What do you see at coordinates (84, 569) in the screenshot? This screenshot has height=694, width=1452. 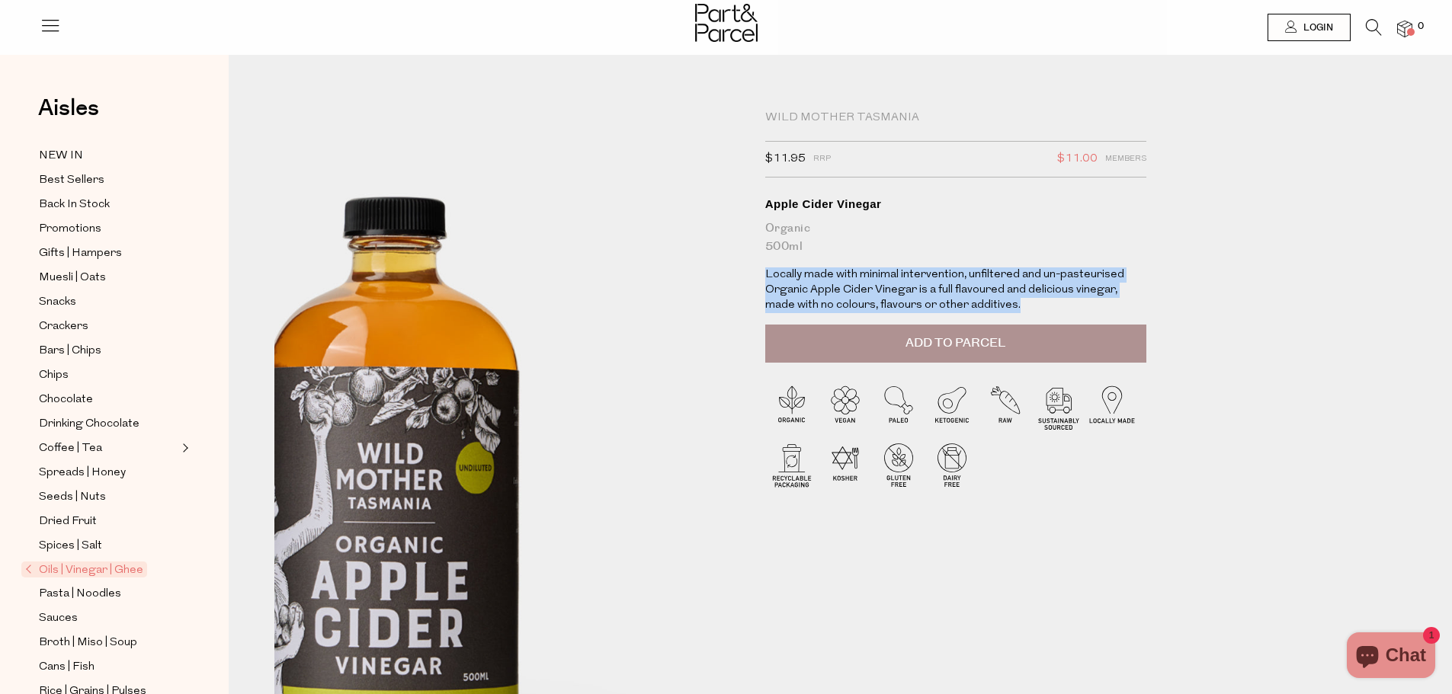 I see `span: Oils | Vinegar | Ghee` at bounding box center [84, 569].